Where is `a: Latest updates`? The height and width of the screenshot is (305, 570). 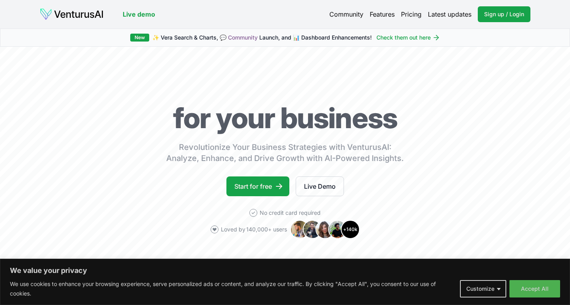
a: Latest updates is located at coordinates (449, 14).